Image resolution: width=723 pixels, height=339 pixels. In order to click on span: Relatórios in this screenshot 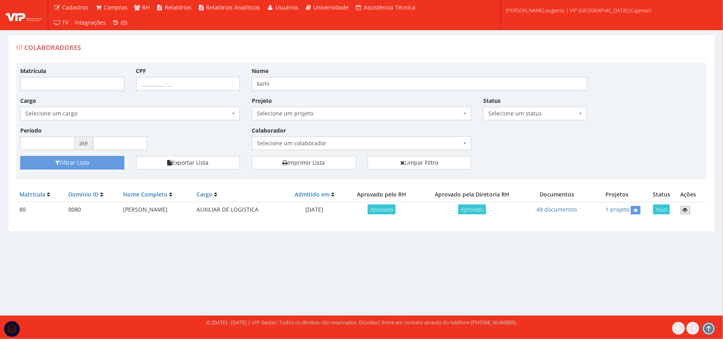, I will do `click(178, 7)`.